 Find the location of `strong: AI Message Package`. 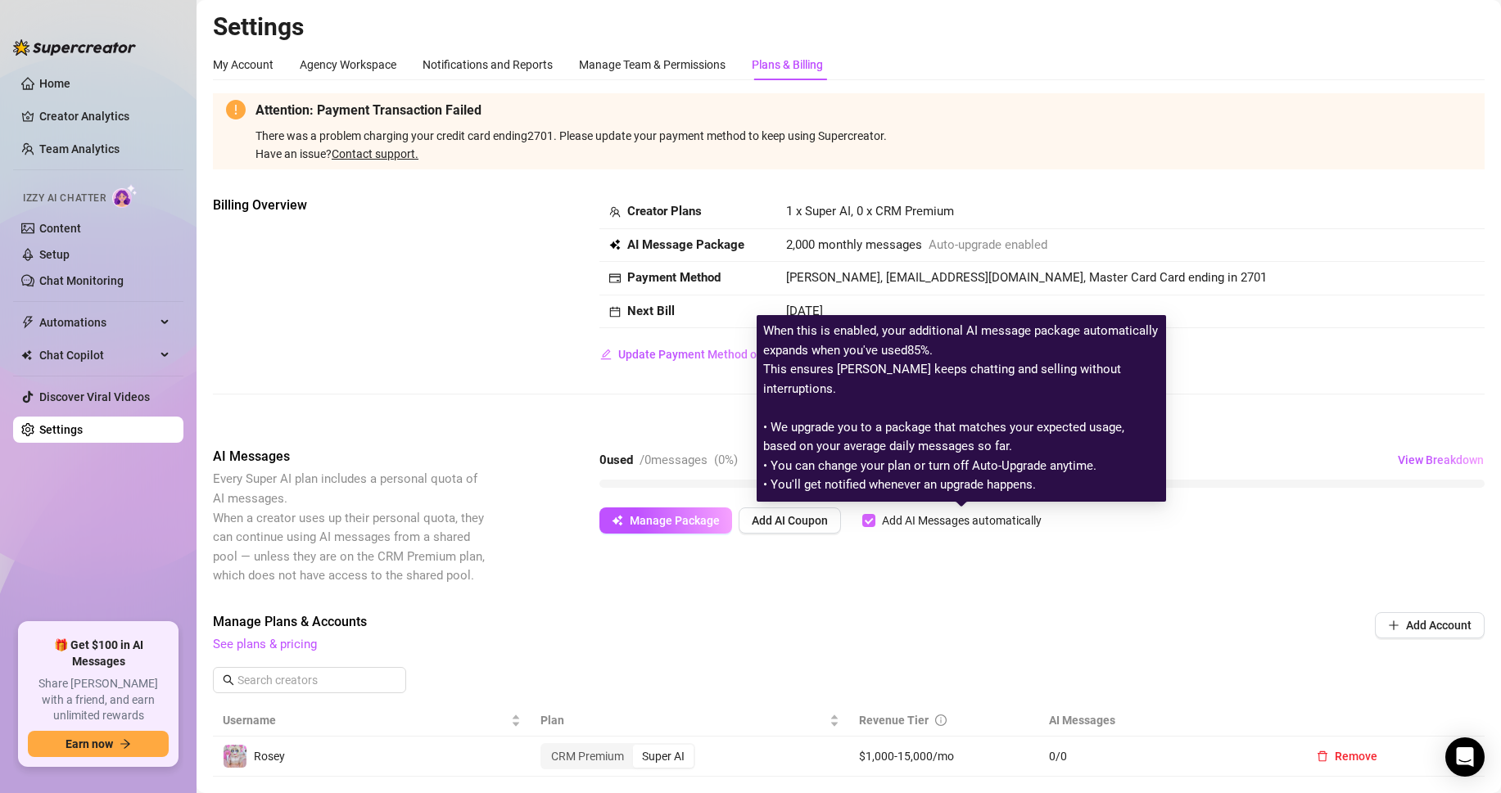

strong: AI Message Package is located at coordinates (685, 245).